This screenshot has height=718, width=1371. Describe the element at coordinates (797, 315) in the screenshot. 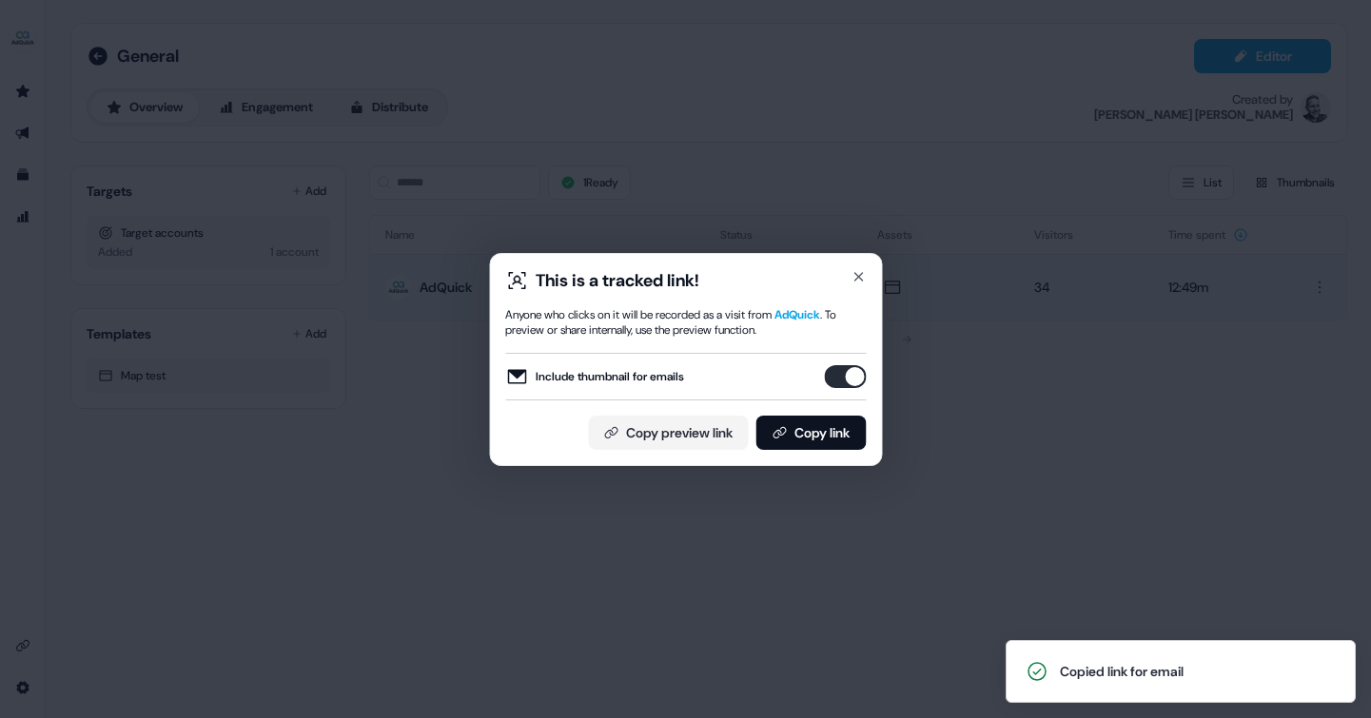

I see `span: AdQuick` at that location.